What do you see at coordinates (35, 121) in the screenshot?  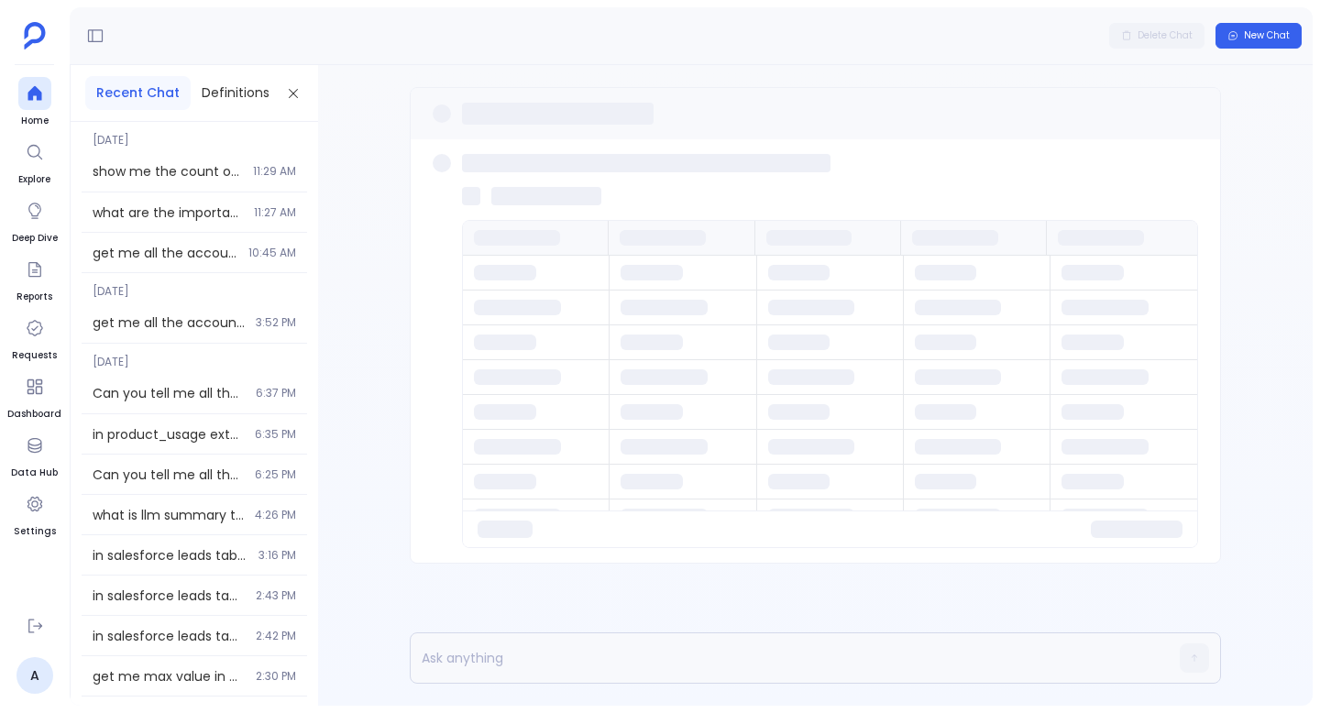 I see `span: Home` at bounding box center [35, 121].